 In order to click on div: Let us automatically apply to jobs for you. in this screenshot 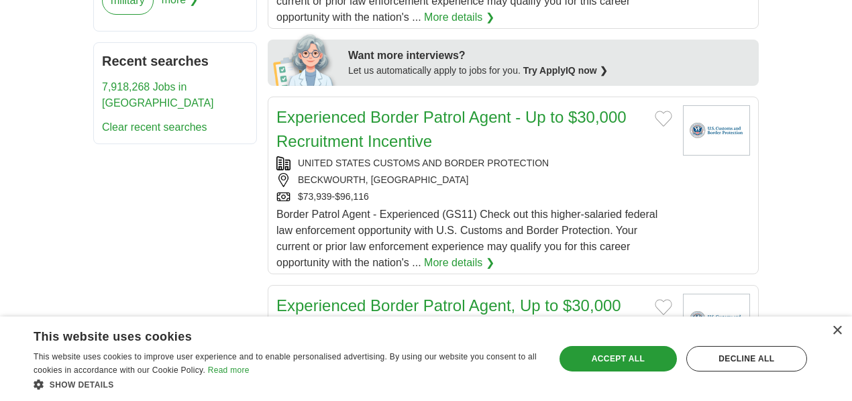, I will do `click(550, 70)`.